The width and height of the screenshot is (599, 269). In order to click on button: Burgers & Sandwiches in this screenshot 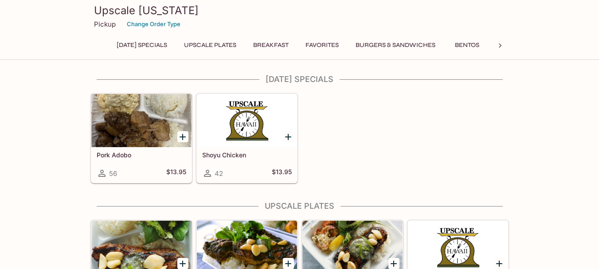, I will do `click(395, 45)`.